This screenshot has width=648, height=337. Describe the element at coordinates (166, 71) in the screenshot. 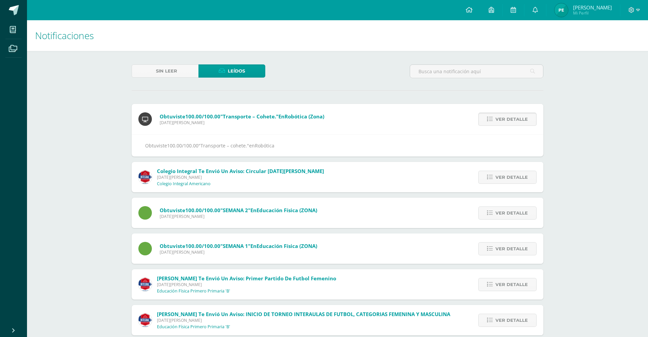

I see `span: Sin leer` at that location.